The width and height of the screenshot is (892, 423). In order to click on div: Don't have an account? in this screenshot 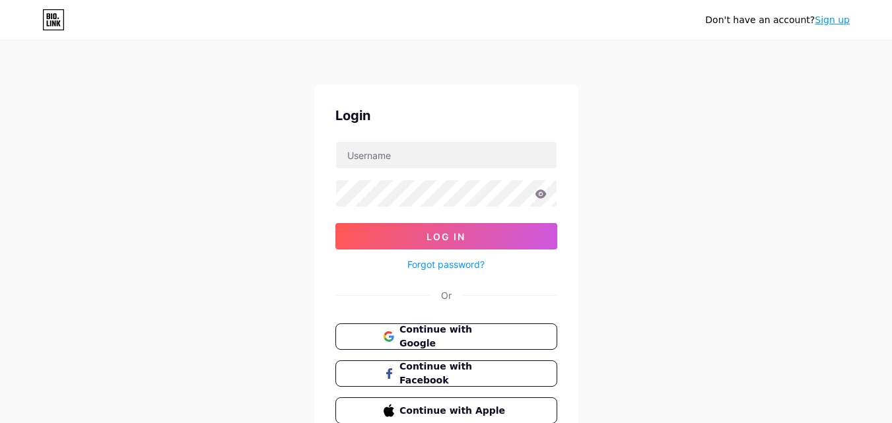, I will do `click(777, 20)`.